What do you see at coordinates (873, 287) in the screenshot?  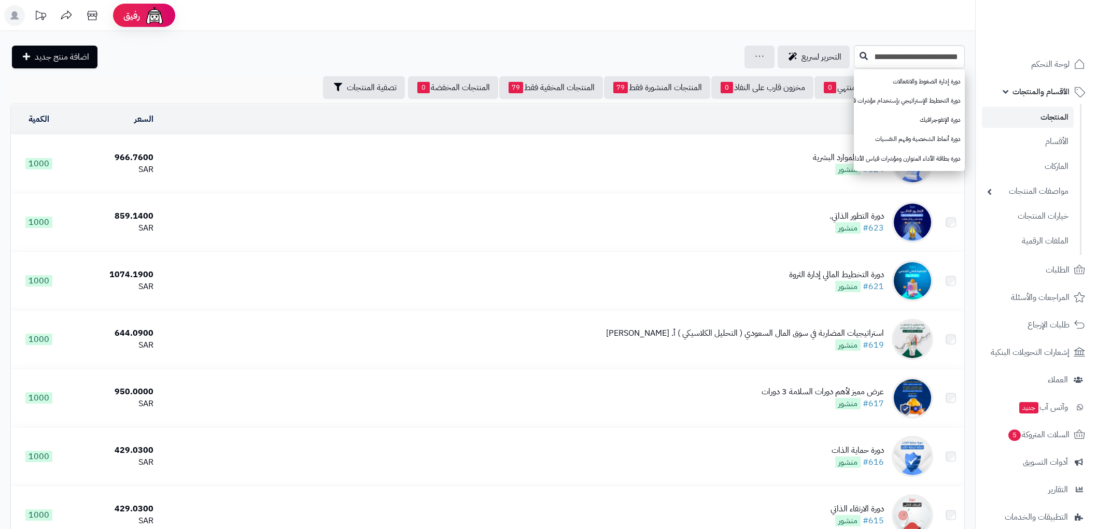 I see `a: #621` at bounding box center [873, 287].